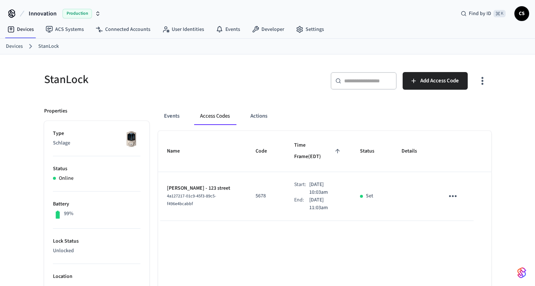 The width and height of the screenshot is (535, 286). What do you see at coordinates (522, 273) in the screenshot?
I see `img: SeamLogoGradient.69752ec5.svg` at bounding box center [522, 273].